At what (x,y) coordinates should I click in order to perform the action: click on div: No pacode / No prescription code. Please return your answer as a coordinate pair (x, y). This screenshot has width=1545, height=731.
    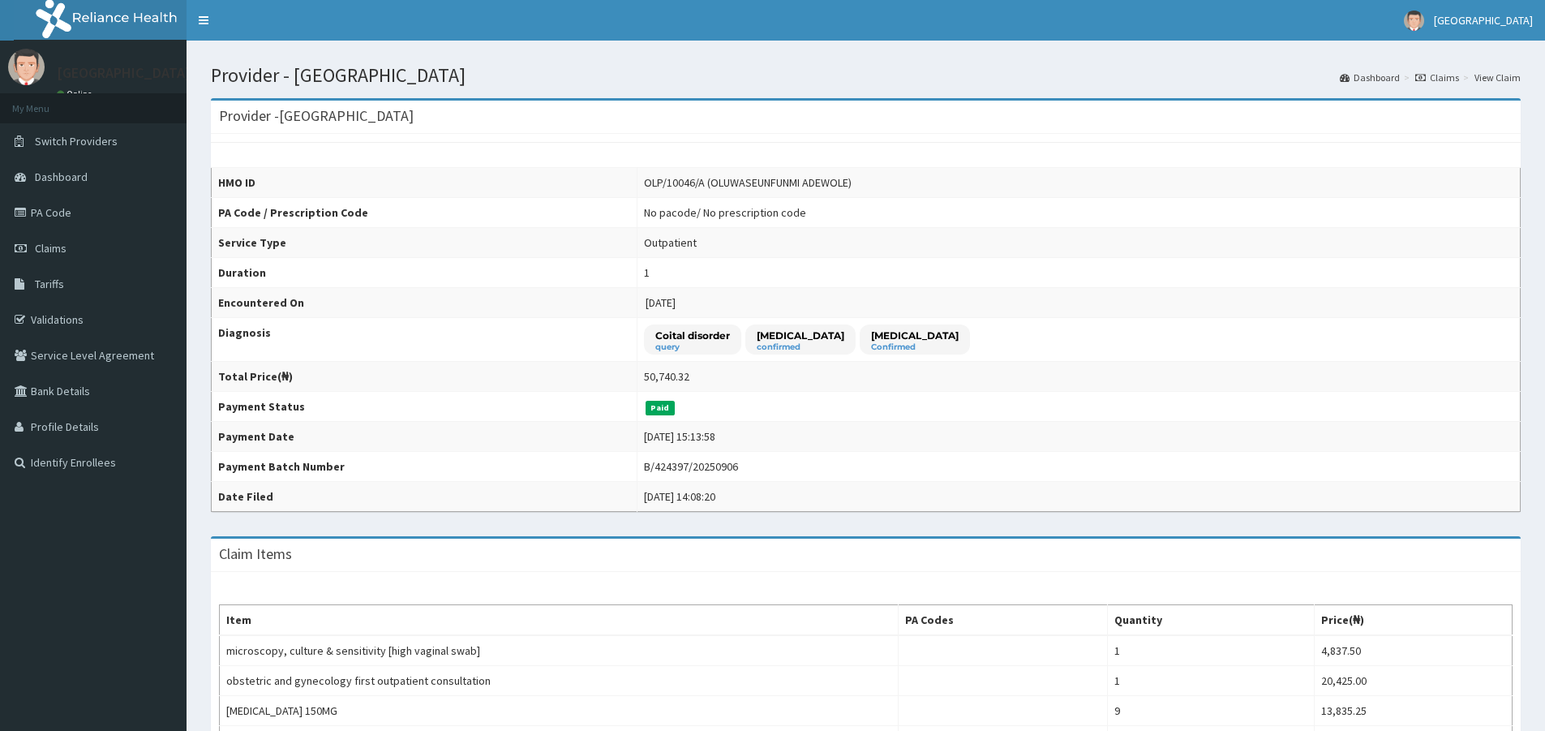
    Looking at the image, I should click on (725, 213).